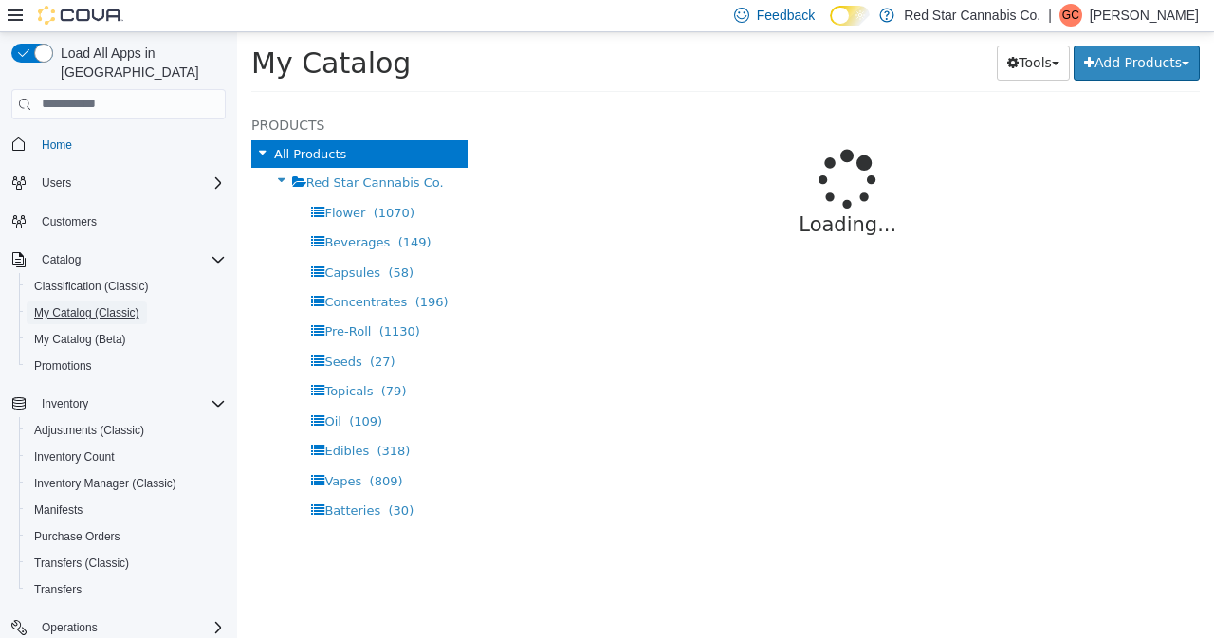  I want to click on button: Inventory Count, so click(126, 457).